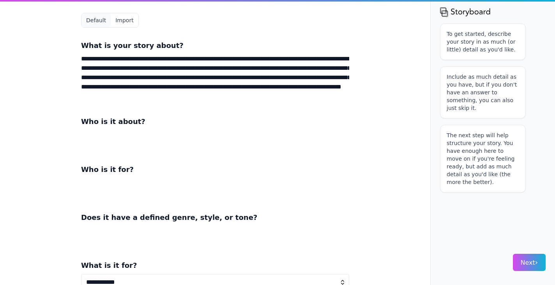 This screenshot has height=285, width=555. I want to click on img: storyboard, so click(465, 12).